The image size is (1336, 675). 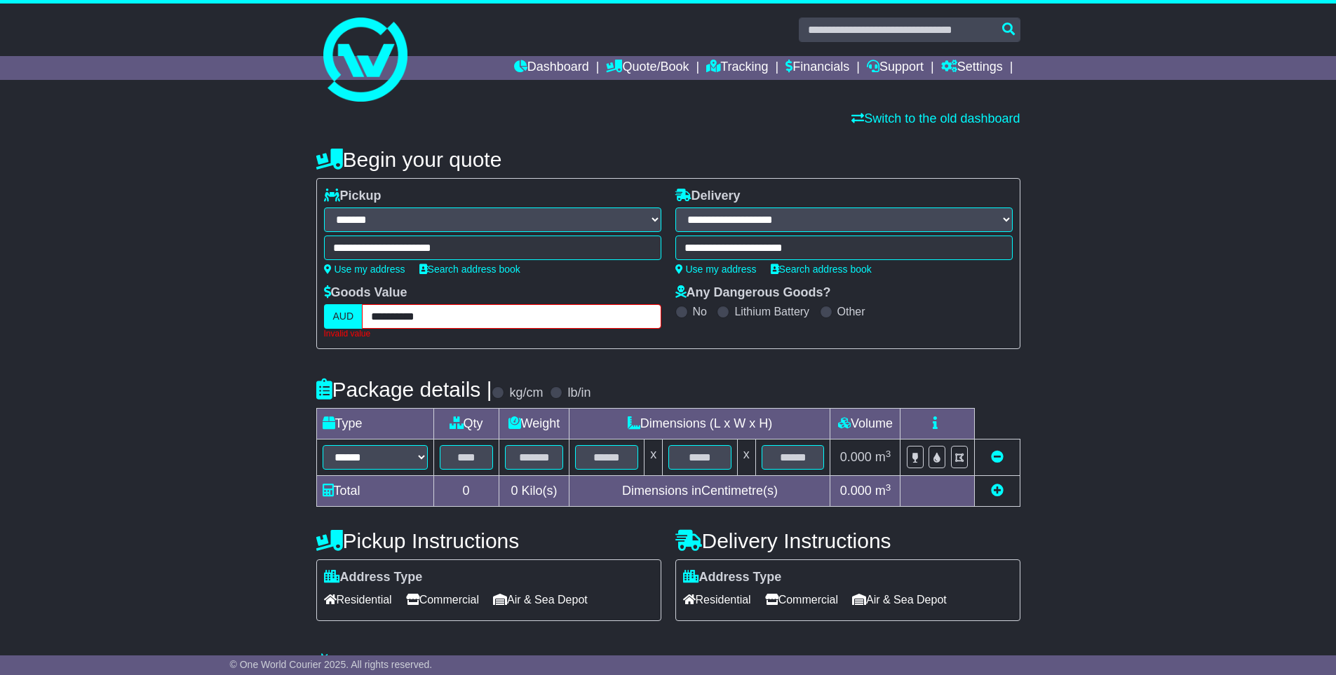 What do you see at coordinates (353, 196) in the screenshot?
I see `label: Pickup` at bounding box center [353, 196].